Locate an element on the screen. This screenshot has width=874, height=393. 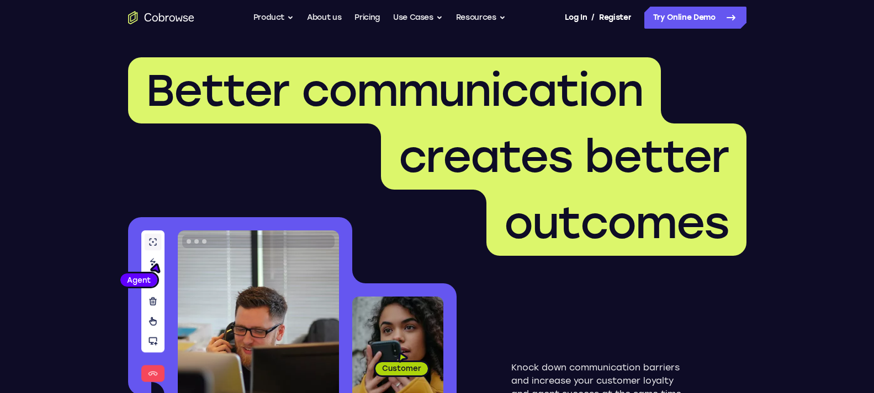
button: Use Cases is located at coordinates (418, 18).